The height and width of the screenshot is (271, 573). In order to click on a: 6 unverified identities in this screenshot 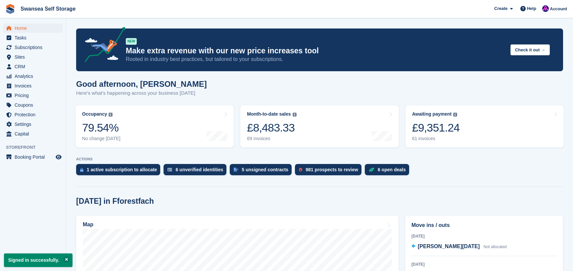, I will do `click(197, 171)`.